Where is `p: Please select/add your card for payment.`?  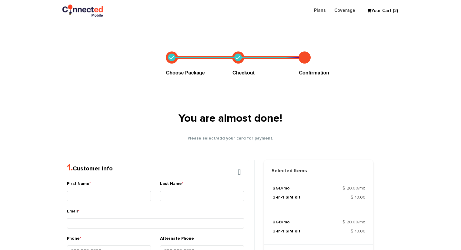 p: Please select/add your card for payment. is located at coordinates (231, 138).